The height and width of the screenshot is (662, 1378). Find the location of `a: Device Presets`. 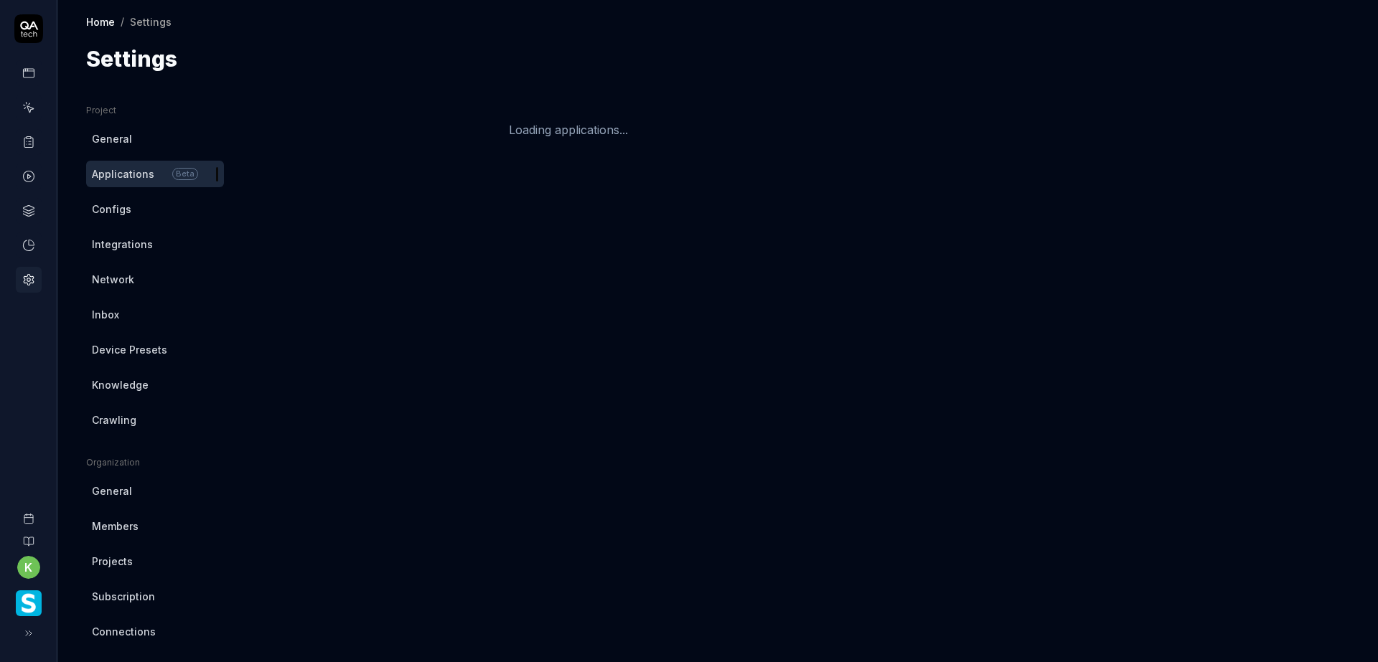

a: Device Presets is located at coordinates (155, 349).